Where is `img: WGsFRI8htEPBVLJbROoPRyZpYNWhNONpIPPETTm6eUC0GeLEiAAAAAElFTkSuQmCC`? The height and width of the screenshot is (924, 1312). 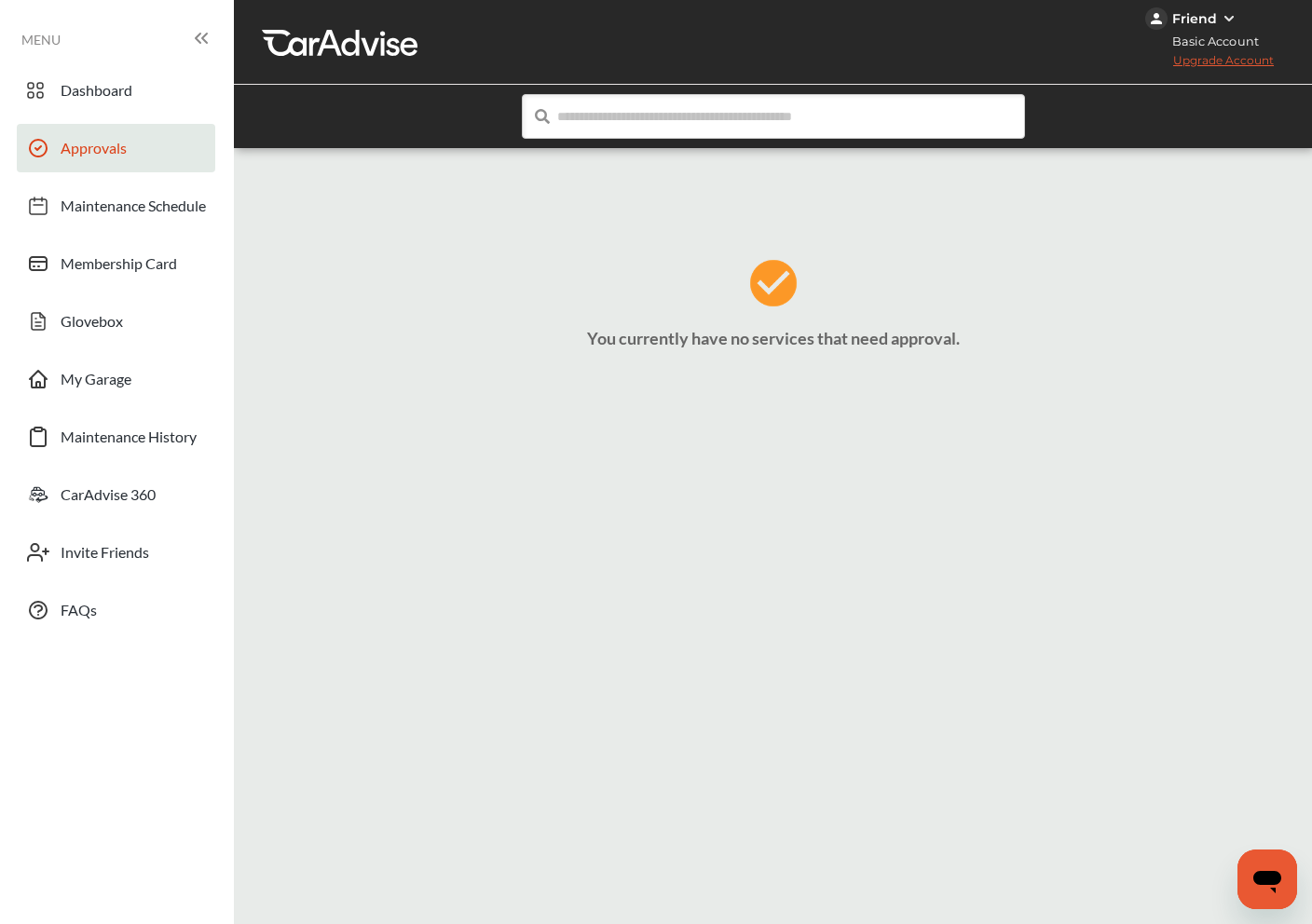 img: WGsFRI8htEPBVLJbROoPRyZpYNWhNONpIPPETTm6eUC0GeLEiAAAAAElFTkSuQmCC is located at coordinates (1229, 19).